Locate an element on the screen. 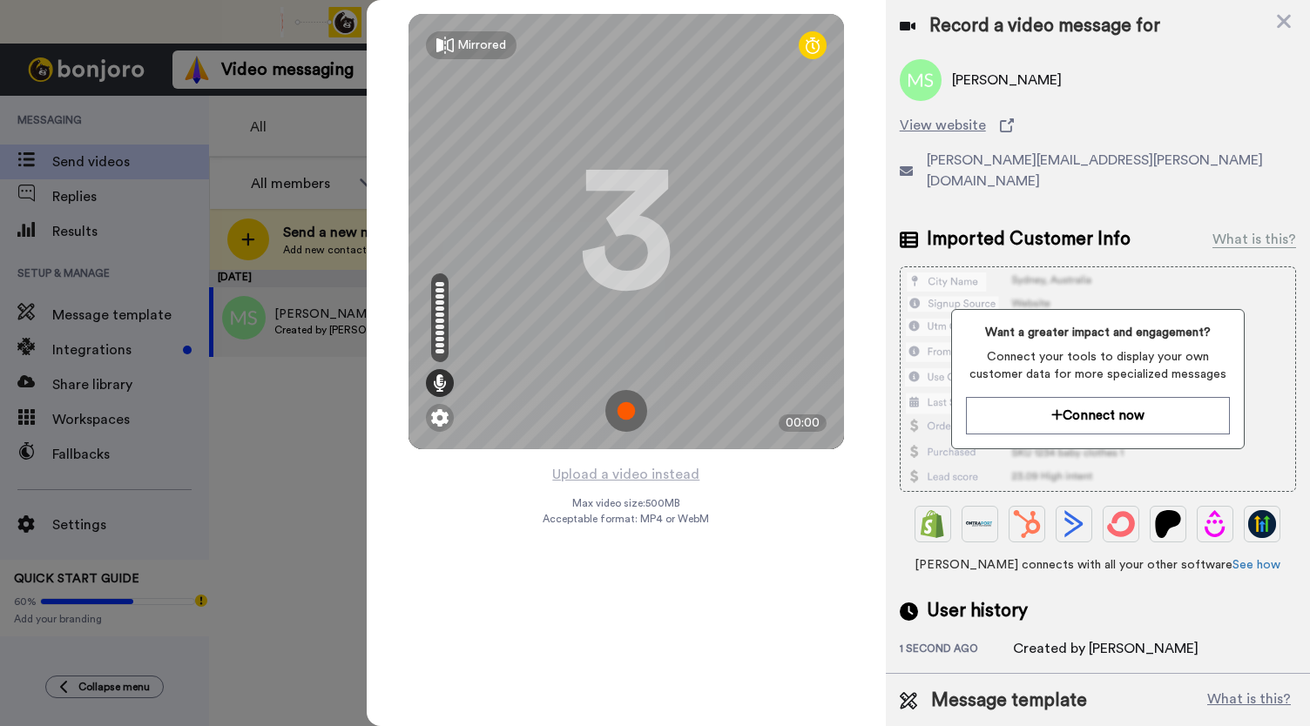  img: ActiveCampaign is located at coordinates (1074, 524).